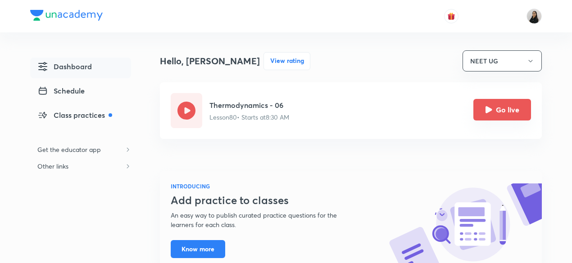 This screenshot has height=263, width=572. Describe the element at coordinates (502, 110) in the screenshot. I see `button: Go live` at that location.